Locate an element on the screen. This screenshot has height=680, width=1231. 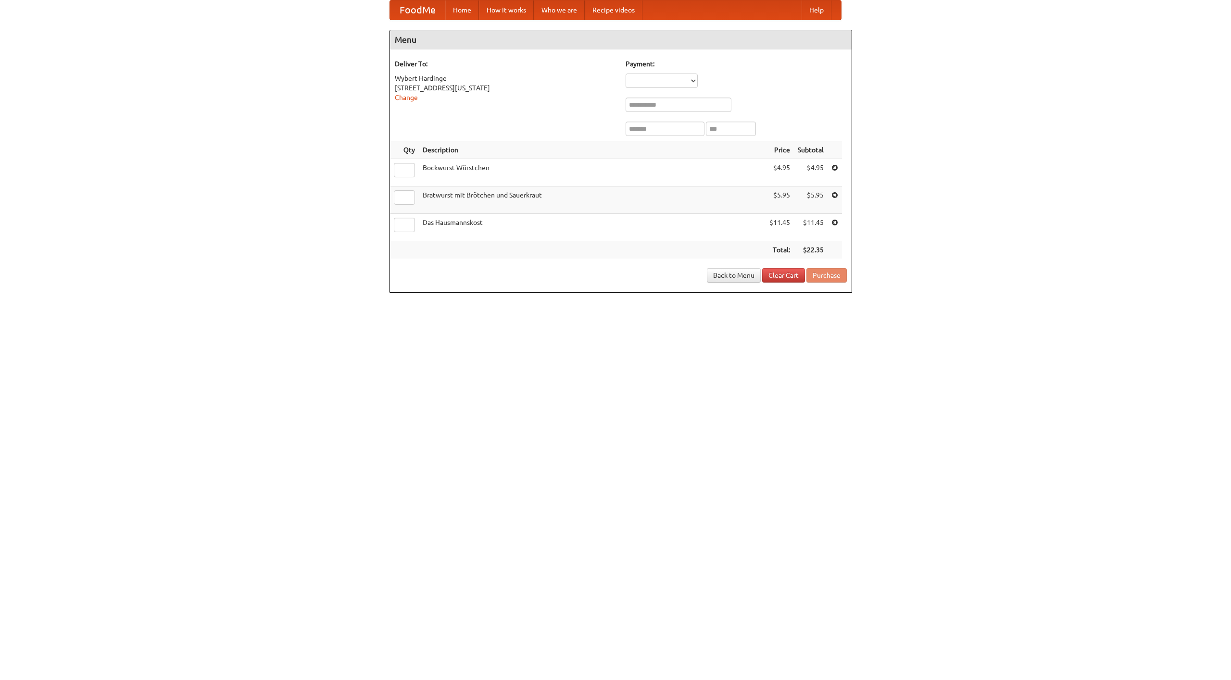
div: Wybert Hardinge is located at coordinates (505, 78).